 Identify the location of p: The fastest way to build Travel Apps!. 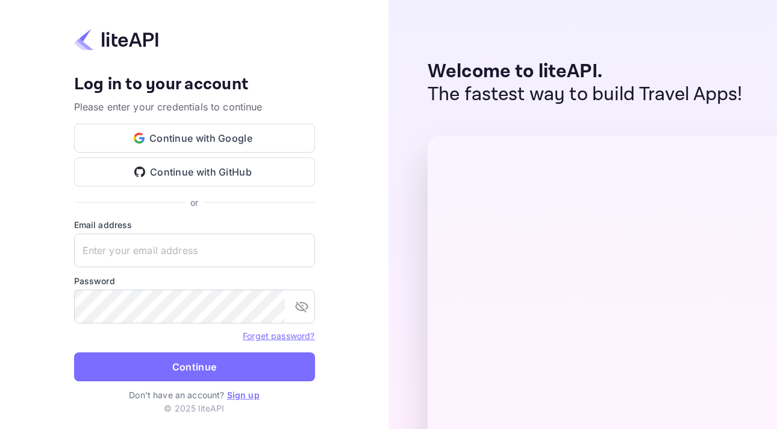
(585, 95).